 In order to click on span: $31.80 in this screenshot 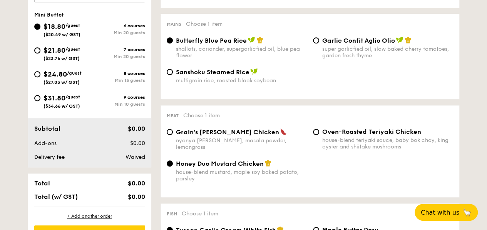, I will do `click(54, 98)`.